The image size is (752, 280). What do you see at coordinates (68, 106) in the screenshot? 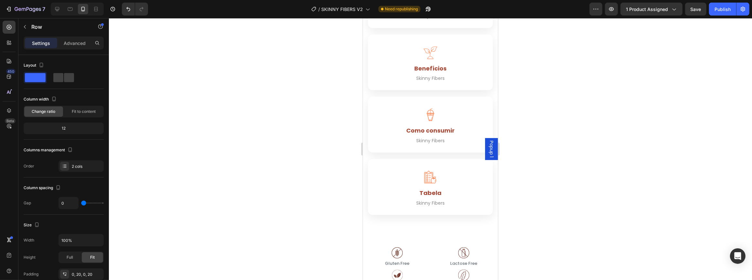
I see `a: Ir para Como consumir` at bounding box center [68, 106].